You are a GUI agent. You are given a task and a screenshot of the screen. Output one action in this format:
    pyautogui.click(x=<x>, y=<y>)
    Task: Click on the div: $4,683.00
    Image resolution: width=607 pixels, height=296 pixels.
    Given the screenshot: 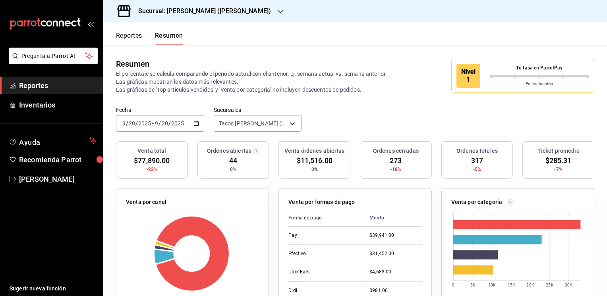 What is the action you would take?
    pyautogui.click(x=395, y=272)
    